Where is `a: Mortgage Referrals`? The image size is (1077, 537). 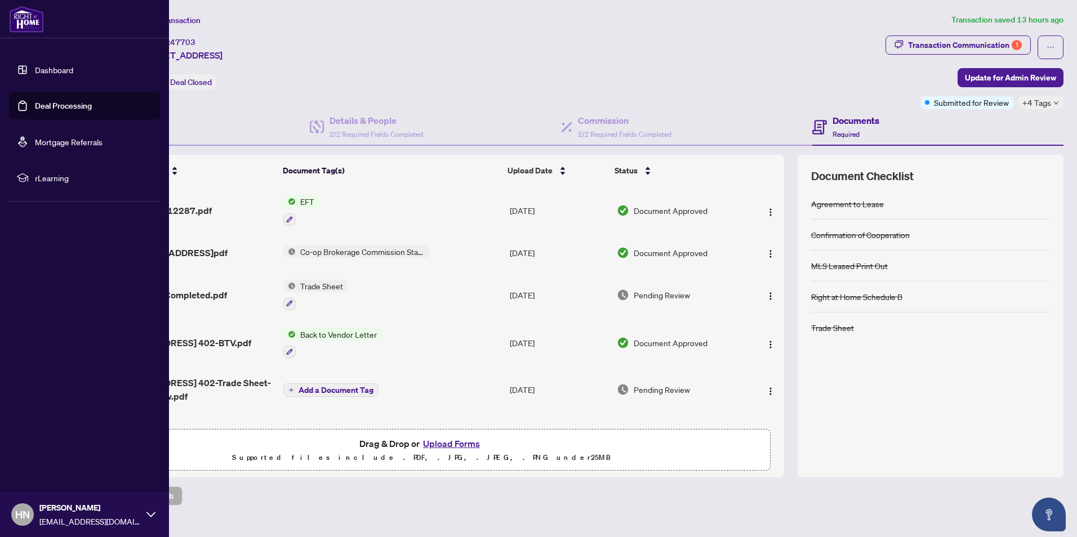 a: Mortgage Referrals is located at coordinates (69, 142).